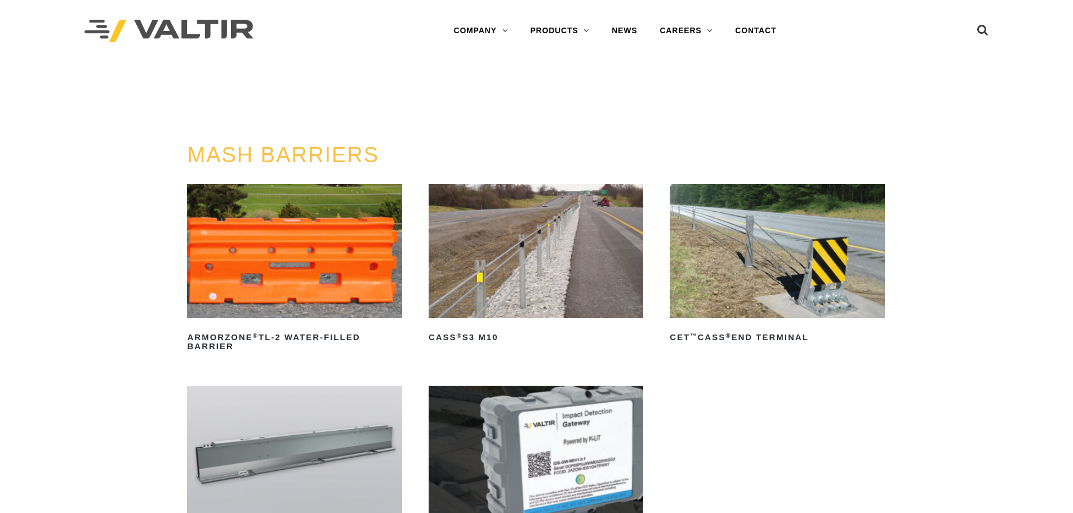  Describe the element at coordinates (169, 31) in the screenshot. I see `img: Valtir` at that location.